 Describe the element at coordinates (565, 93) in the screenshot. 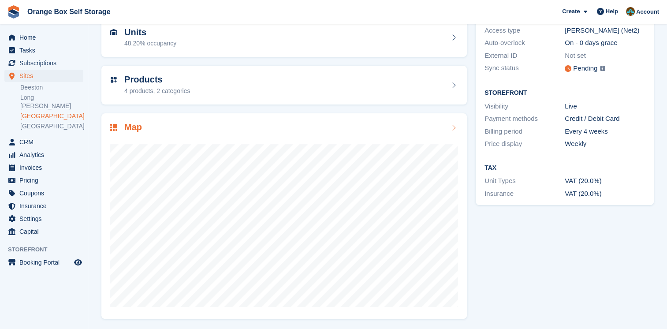

I see `h2: Storefront` at that location.